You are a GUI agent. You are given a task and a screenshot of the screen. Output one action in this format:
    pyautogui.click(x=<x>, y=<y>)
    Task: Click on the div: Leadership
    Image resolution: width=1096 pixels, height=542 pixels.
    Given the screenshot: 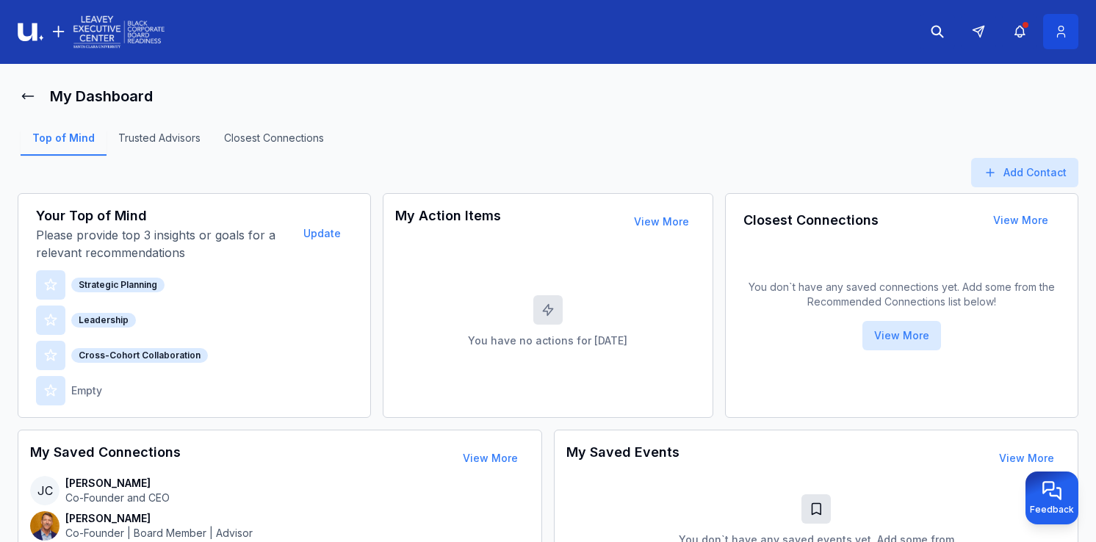 What is the action you would take?
    pyautogui.click(x=104, y=320)
    